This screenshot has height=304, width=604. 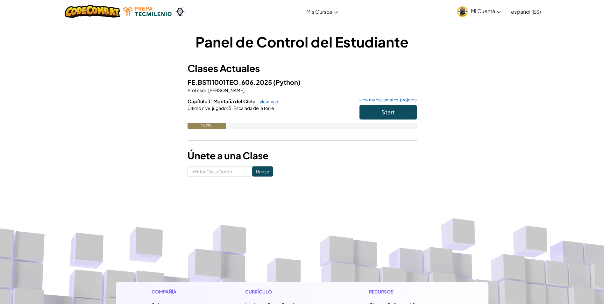 I want to click on span: Mi Cuenta, so click(x=486, y=11).